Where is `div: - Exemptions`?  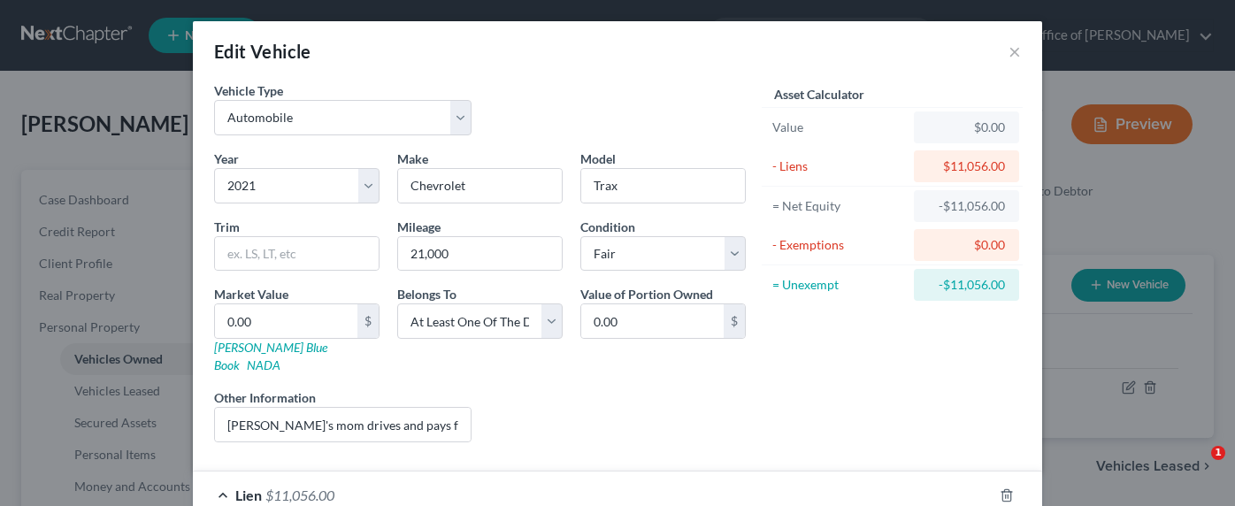
div: - Exemptions is located at coordinates (839, 245).